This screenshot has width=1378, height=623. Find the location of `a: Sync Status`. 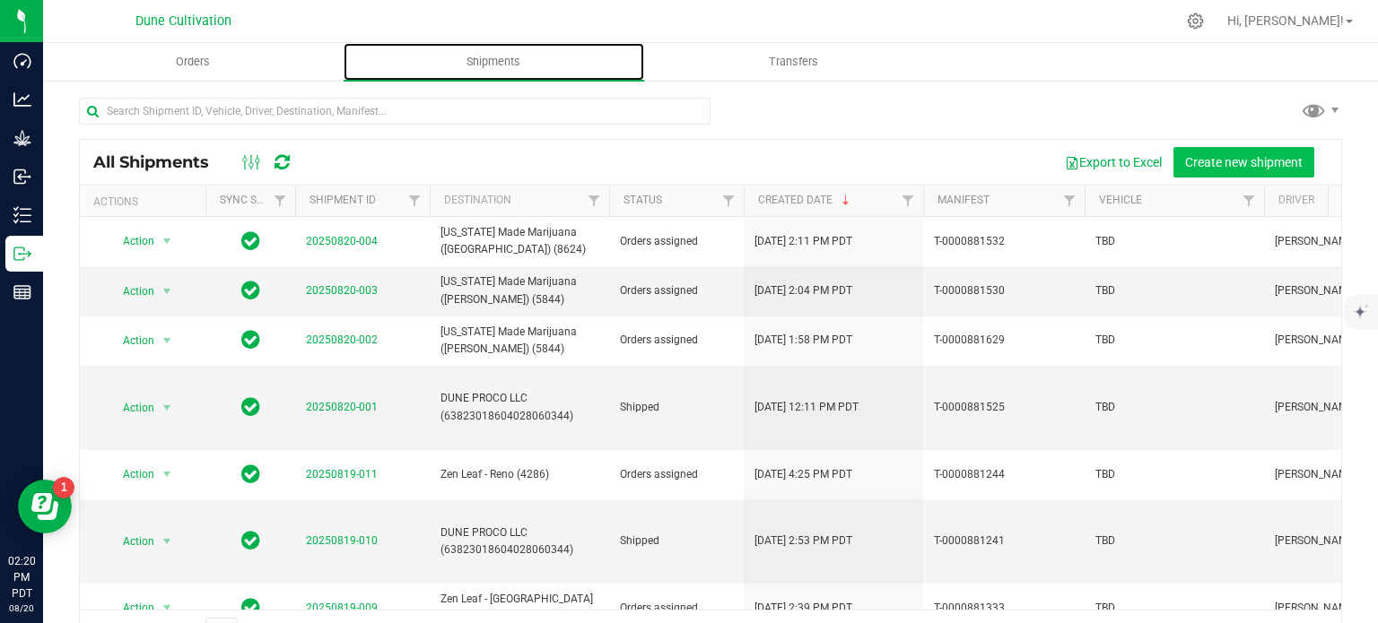

a: Sync Status is located at coordinates (254, 200).